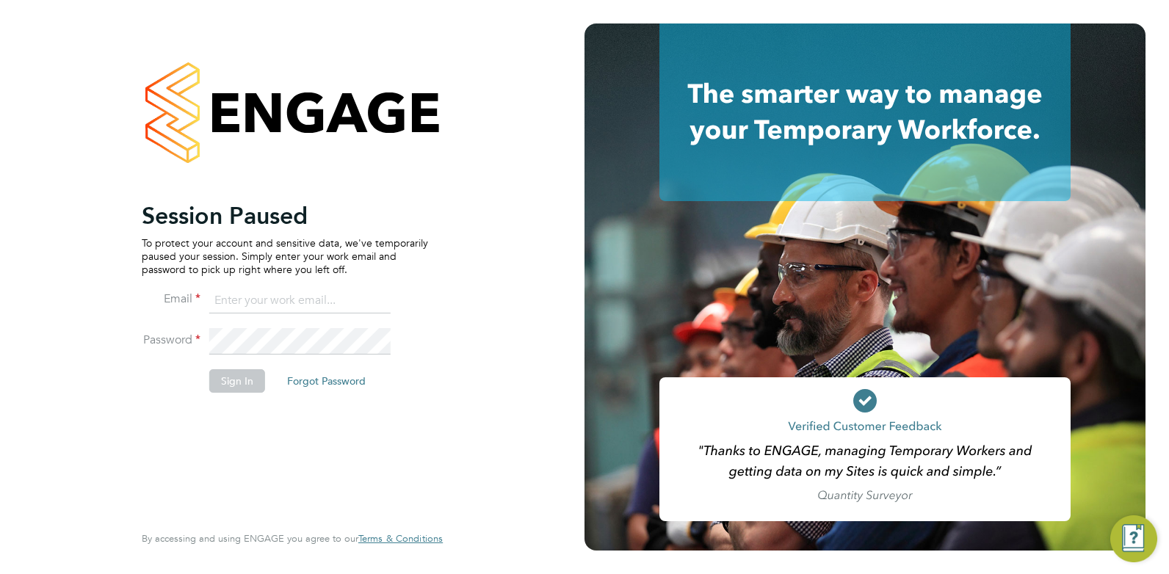 The image size is (1169, 574). What do you see at coordinates (171, 299) in the screenshot?
I see `label: Email` at bounding box center [171, 299].